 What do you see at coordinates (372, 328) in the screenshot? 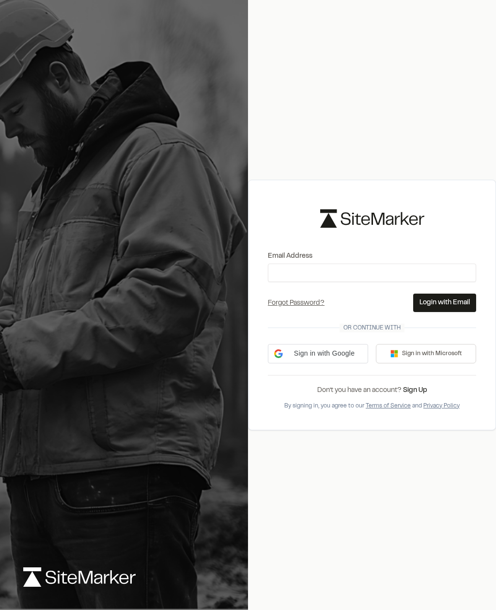
I see `span: Or continue with` at bounding box center [372, 328].